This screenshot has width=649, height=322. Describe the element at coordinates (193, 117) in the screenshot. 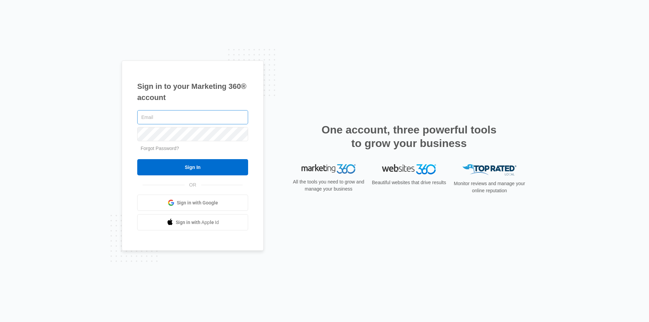

I see `input: Email` at that location.